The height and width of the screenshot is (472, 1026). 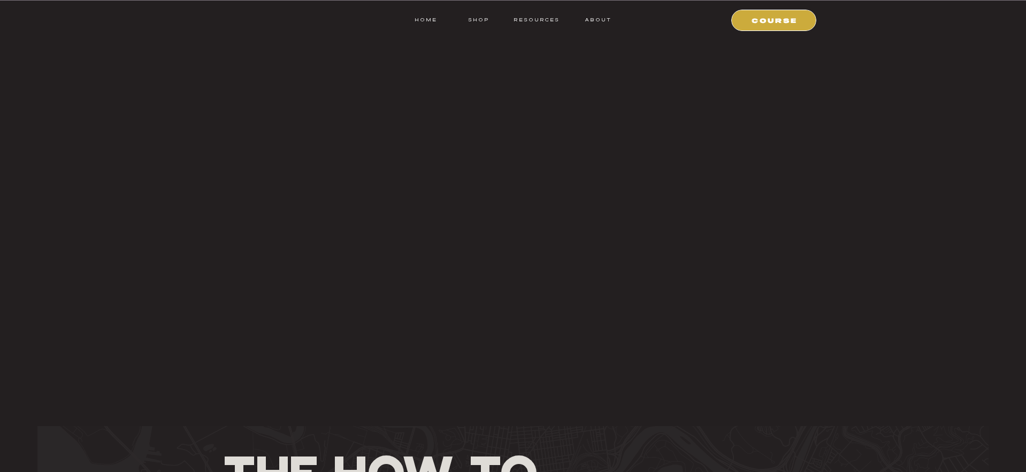 What do you see at coordinates (426, 20) in the screenshot?
I see `a: HOME` at bounding box center [426, 20].